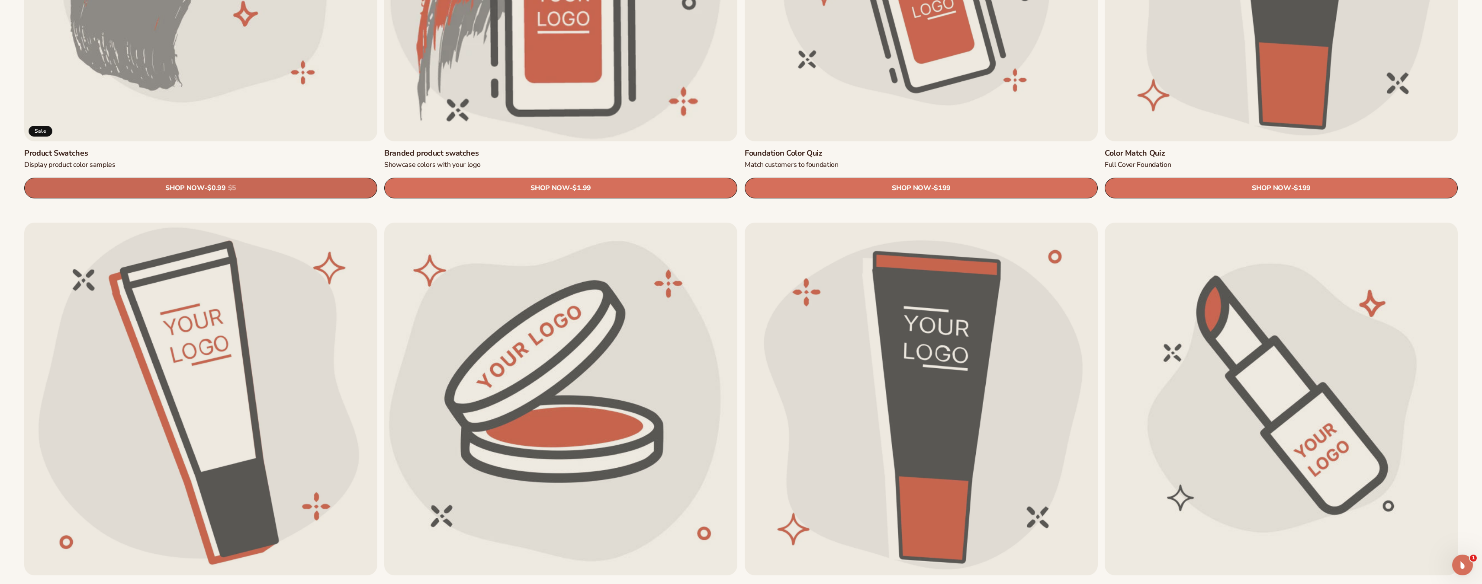  Describe the element at coordinates (201, 188) in the screenshot. I see `a: SHOP NOW- $0.99 $5` at that location.